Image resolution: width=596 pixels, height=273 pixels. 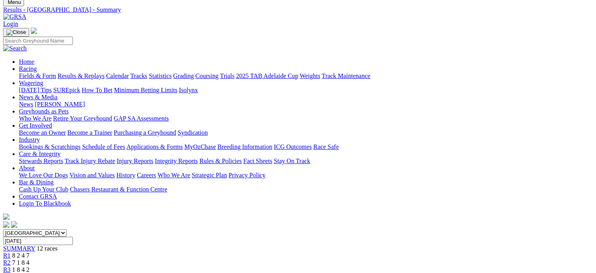 What do you see at coordinates (141, 118) in the screenshot?
I see `a: GAP SA Assessments` at bounding box center [141, 118].